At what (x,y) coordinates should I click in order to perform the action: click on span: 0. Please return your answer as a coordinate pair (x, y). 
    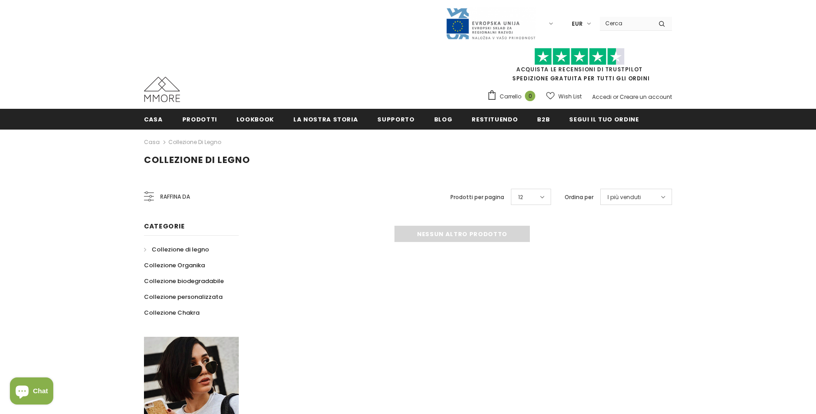
    Looking at the image, I should click on (530, 96).